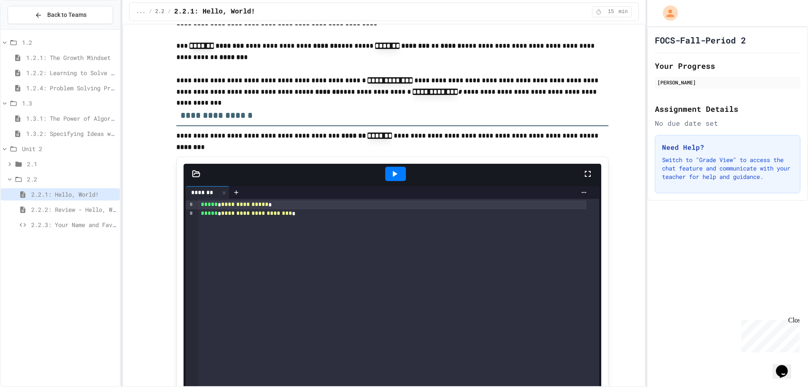 The height and width of the screenshot is (387, 808). Describe the element at coordinates (727, 168) in the screenshot. I see `p: Switch to "Grade View" to access the chat feature and communicate with your teacher for help and ...` at that location.